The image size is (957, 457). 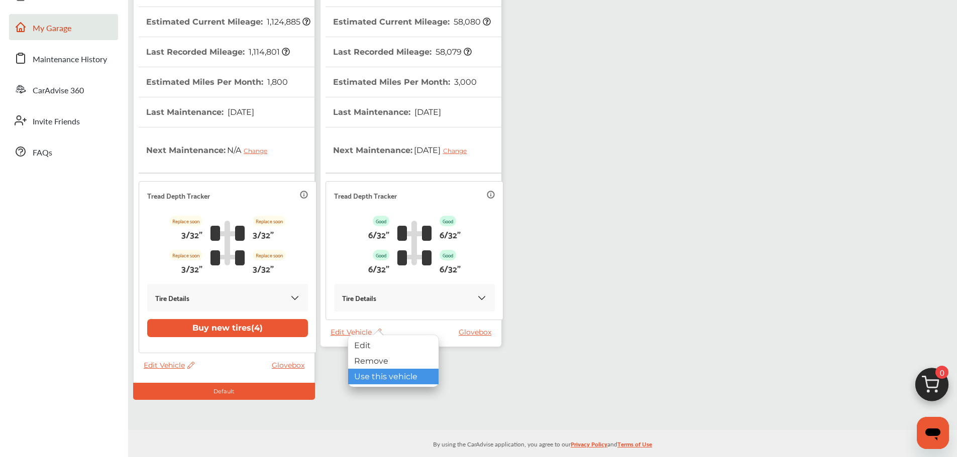 What do you see at coordinates (634, 446) in the screenshot?
I see `a: Terms of Use` at bounding box center [634, 446].